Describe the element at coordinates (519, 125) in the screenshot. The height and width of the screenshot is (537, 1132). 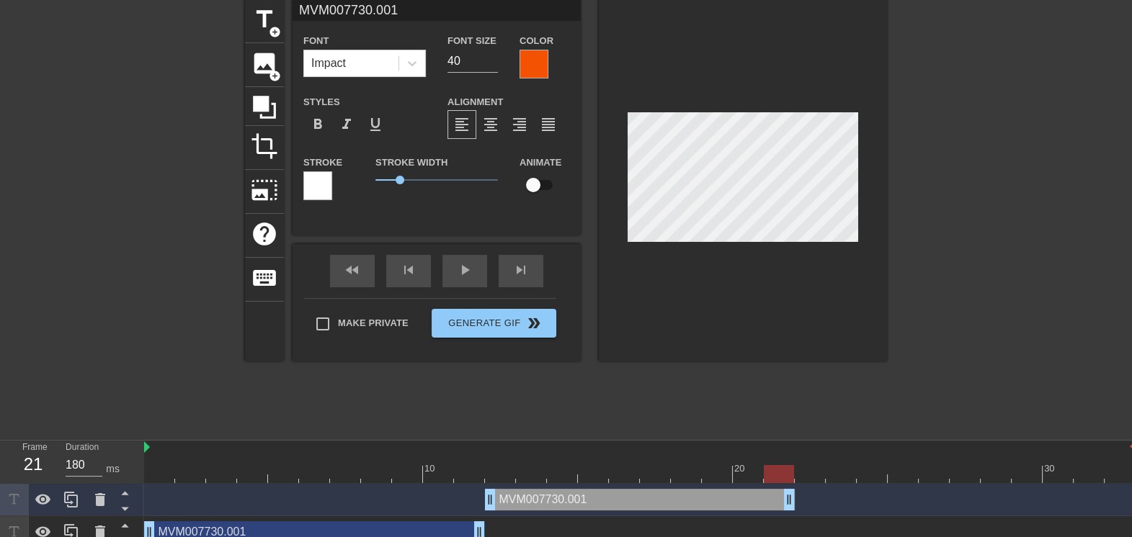
I see `span: format_align_right` at that location.